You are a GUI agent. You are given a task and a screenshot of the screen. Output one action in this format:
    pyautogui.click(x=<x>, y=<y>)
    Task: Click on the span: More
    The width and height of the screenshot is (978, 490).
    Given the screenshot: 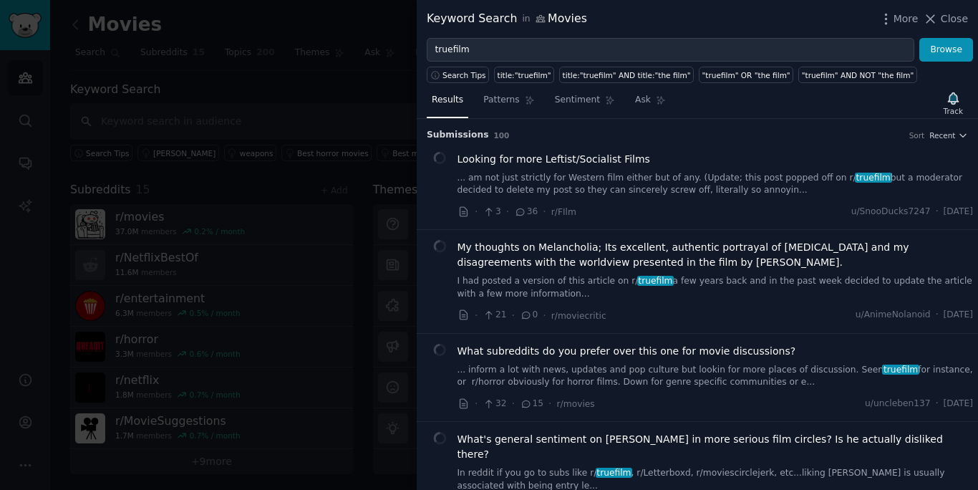 What is the action you would take?
    pyautogui.click(x=905, y=19)
    